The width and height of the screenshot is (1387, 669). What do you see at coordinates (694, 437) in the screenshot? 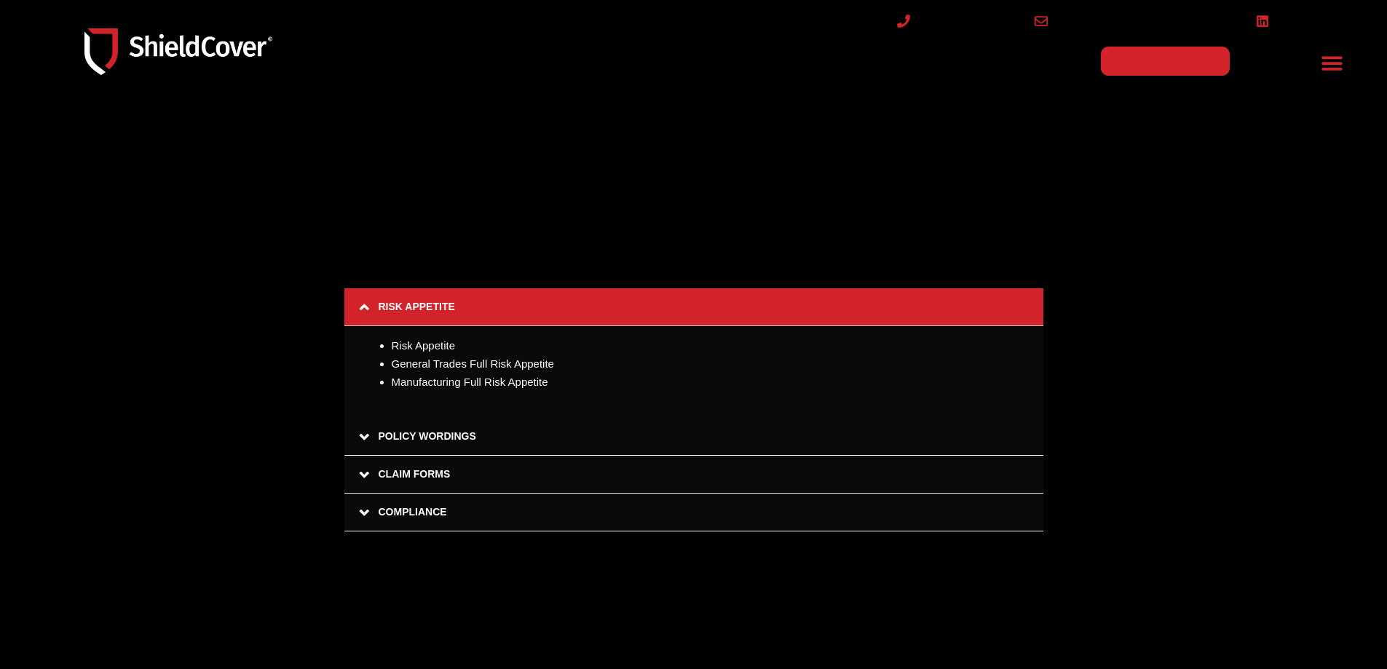
I see `a: POLICY WORDINGS` at bounding box center [694, 437].